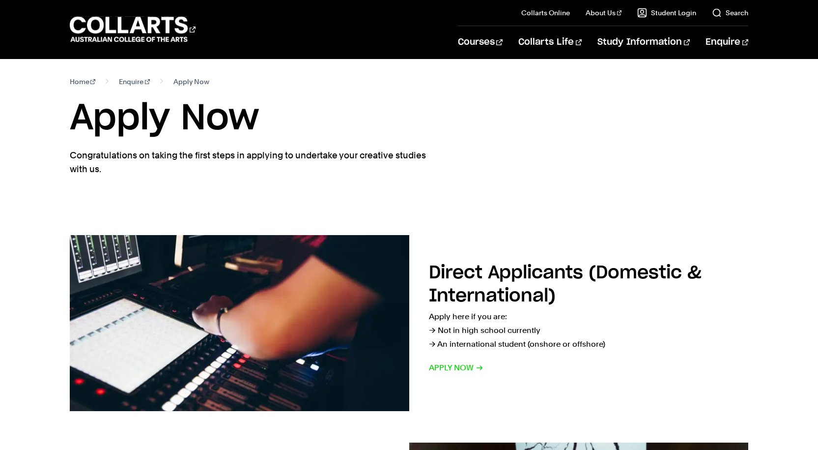  What do you see at coordinates (83, 82) in the screenshot?
I see `a: Home` at bounding box center [83, 82].